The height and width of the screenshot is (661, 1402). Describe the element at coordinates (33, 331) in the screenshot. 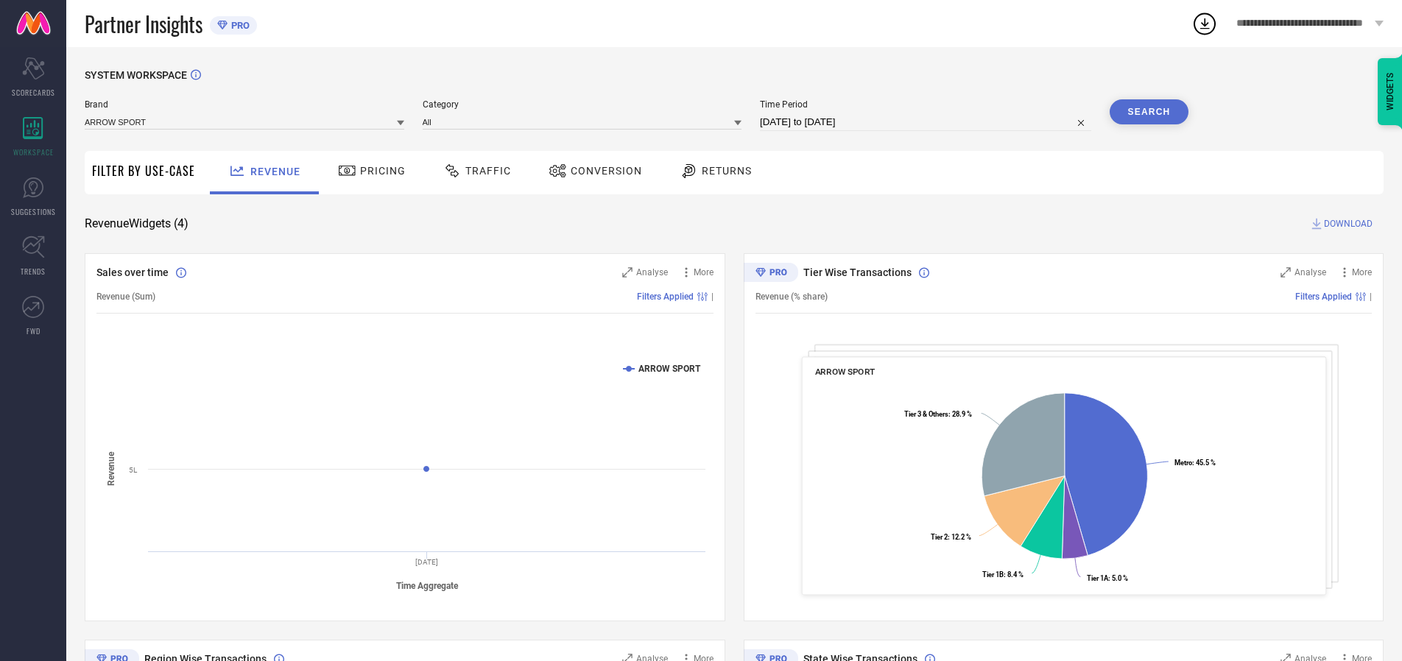

I see `span: FWD` at that location.